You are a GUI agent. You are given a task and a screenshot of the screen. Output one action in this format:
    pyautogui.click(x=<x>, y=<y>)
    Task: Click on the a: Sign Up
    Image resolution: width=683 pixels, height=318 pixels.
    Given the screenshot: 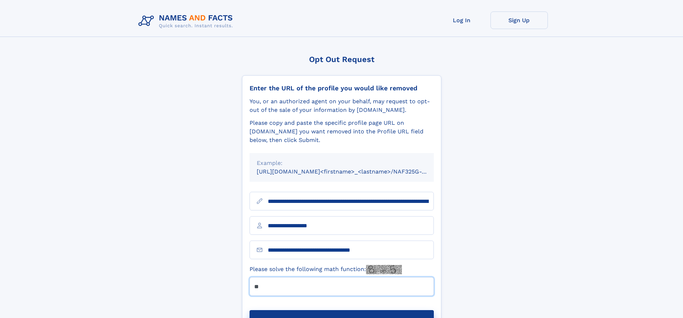 What is the action you would take?
    pyautogui.click(x=519, y=20)
    